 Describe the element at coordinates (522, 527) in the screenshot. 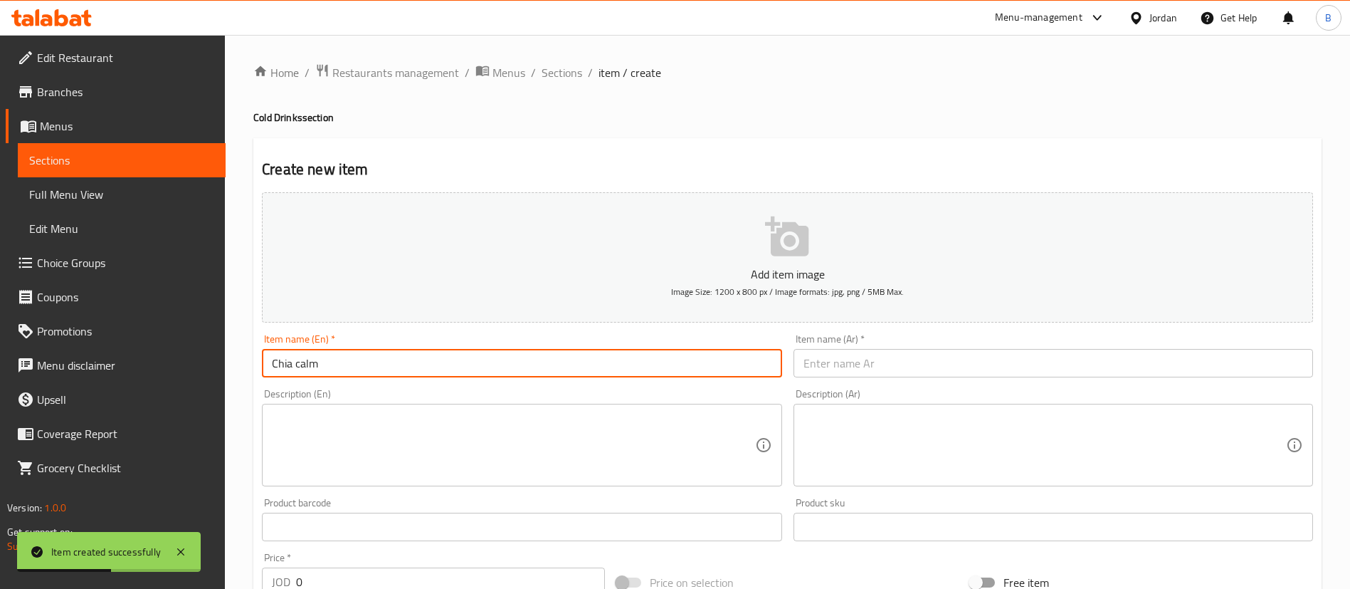

I see `input: Please enter product barcode` at that location.